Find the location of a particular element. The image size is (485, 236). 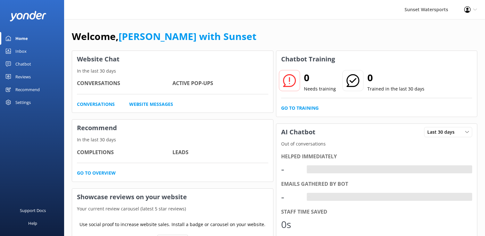

h3: Recommend is located at coordinates (172, 128).